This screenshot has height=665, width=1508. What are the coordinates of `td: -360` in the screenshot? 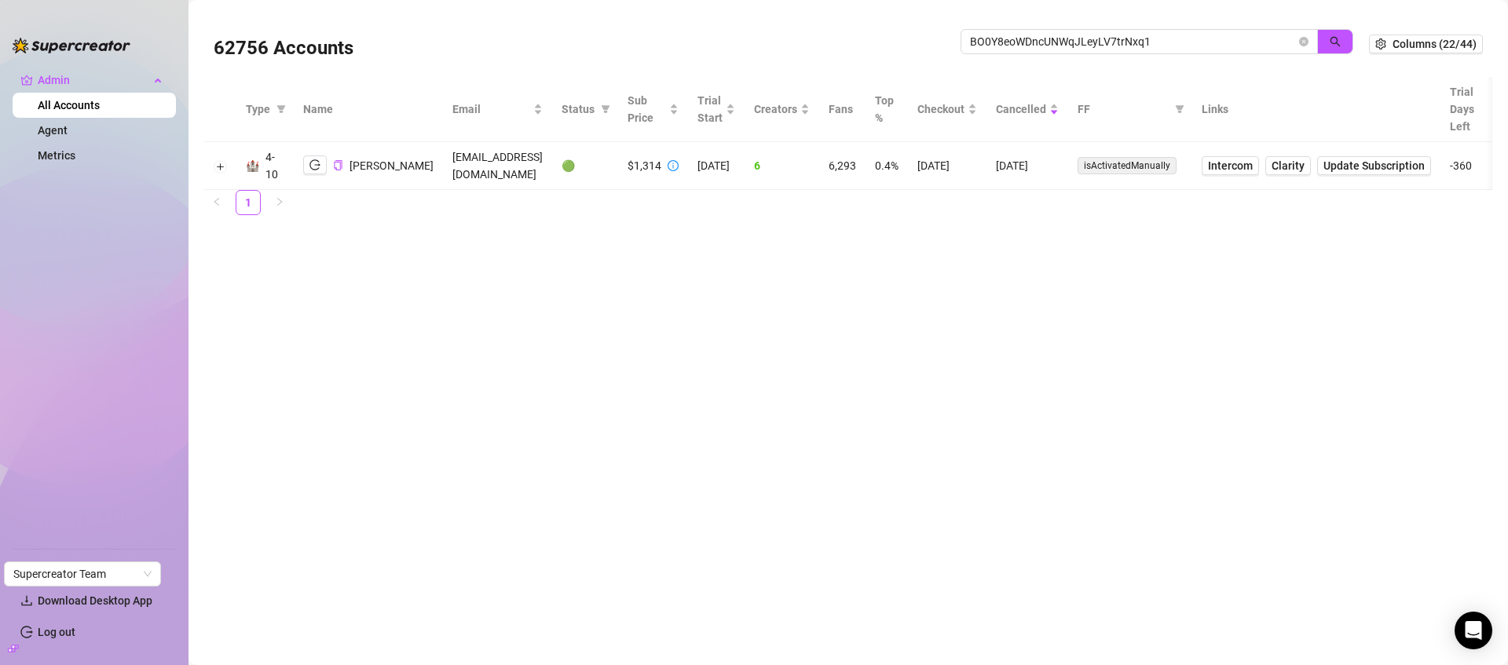 It's located at (1462, 166).